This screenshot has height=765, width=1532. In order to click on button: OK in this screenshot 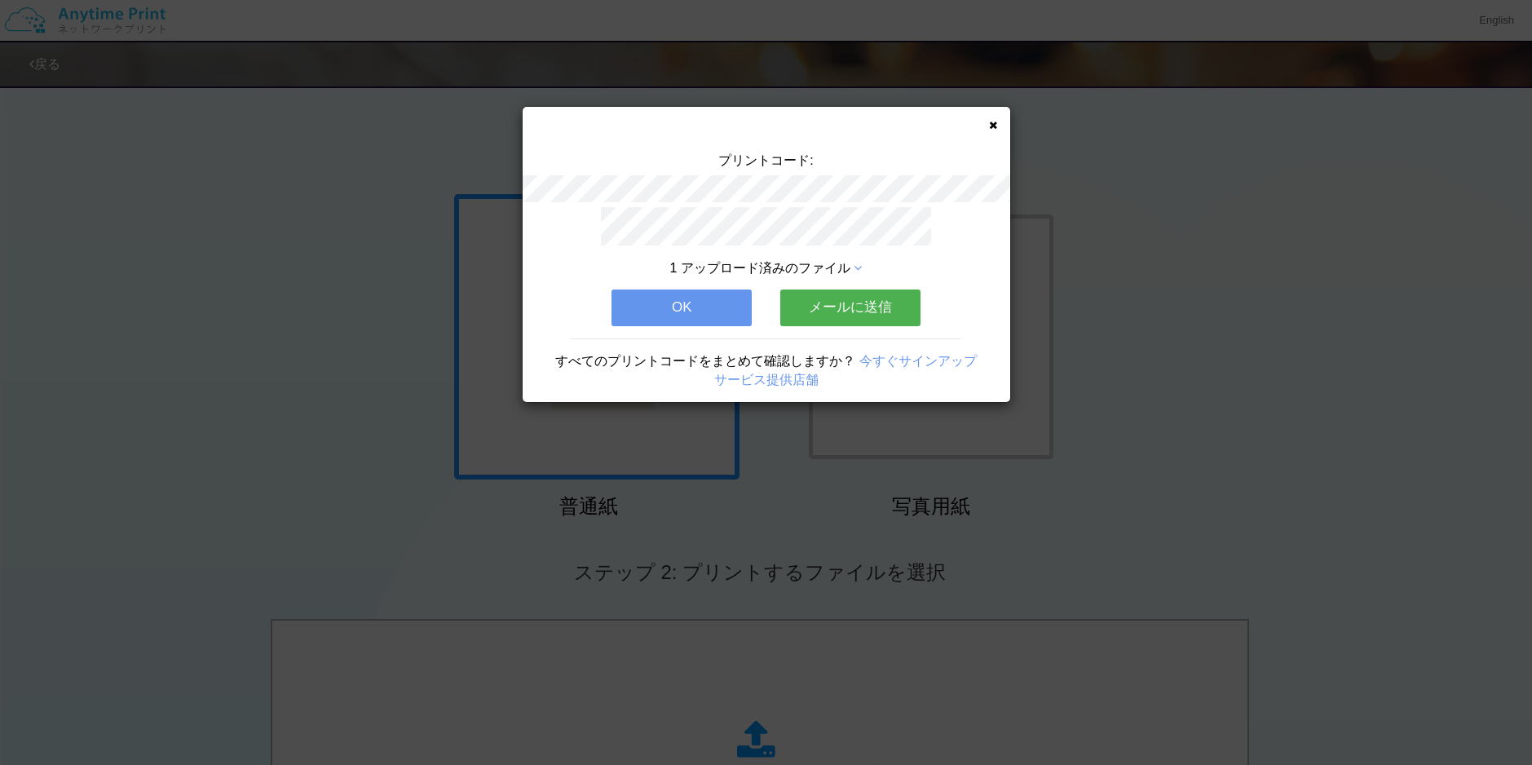, I will do `click(682, 307)`.